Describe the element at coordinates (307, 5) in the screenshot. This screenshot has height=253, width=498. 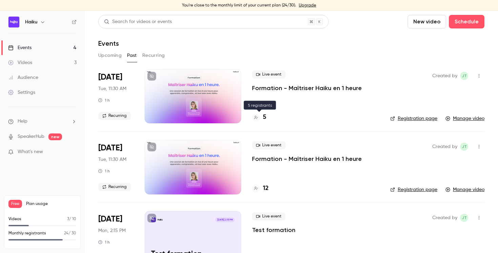
I see `a: Upgrade` at that location.